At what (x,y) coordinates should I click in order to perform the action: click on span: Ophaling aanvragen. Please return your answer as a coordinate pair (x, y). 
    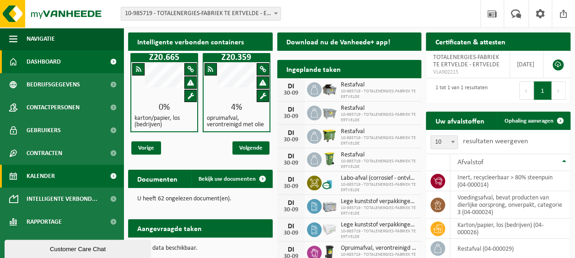
    Looking at the image, I should click on (529, 121).